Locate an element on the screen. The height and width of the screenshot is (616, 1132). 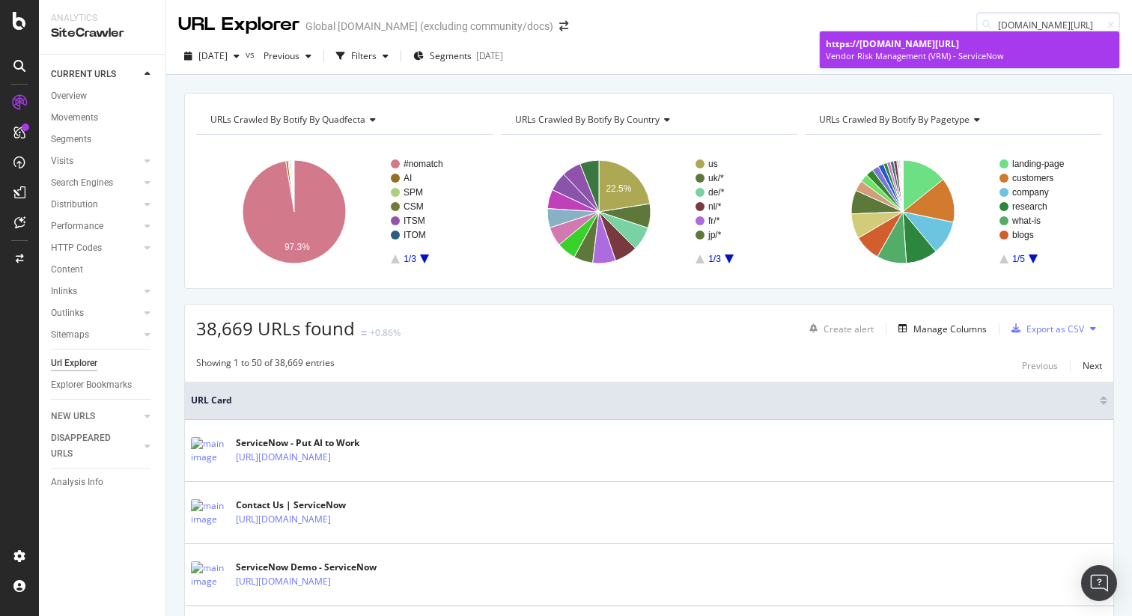
div: Contact Us | ServiceNow is located at coordinates (316, 505).